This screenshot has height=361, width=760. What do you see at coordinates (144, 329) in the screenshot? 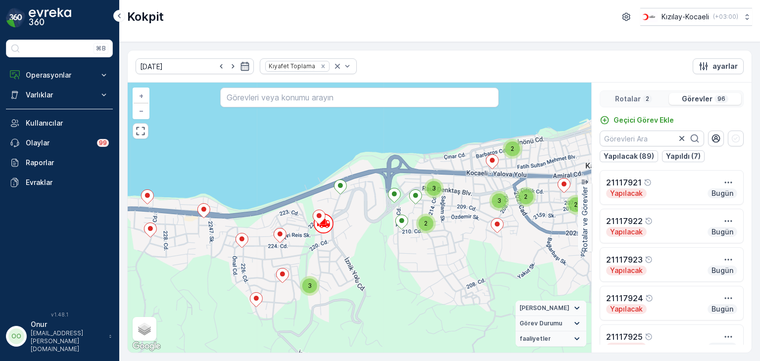
I see `a: Layers` at bounding box center [144, 329].